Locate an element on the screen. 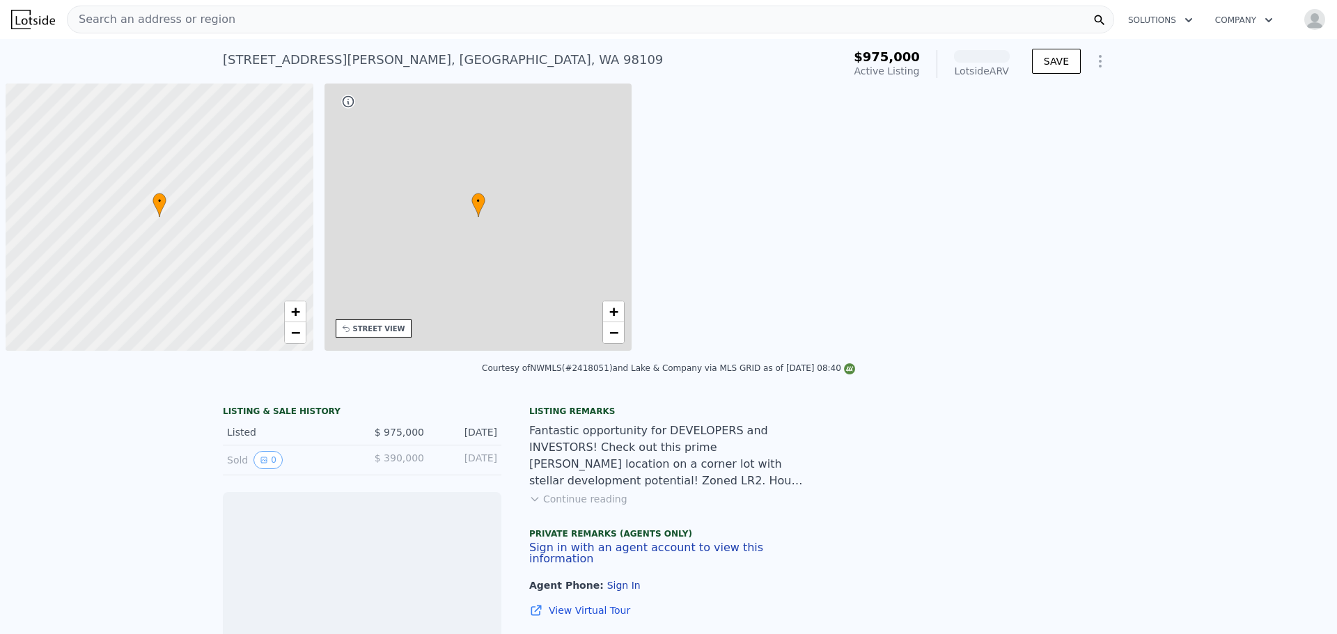 The width and height of the screenshot is (1337, 634). a: View Virtual Tour is located at coordinates (668, 611).